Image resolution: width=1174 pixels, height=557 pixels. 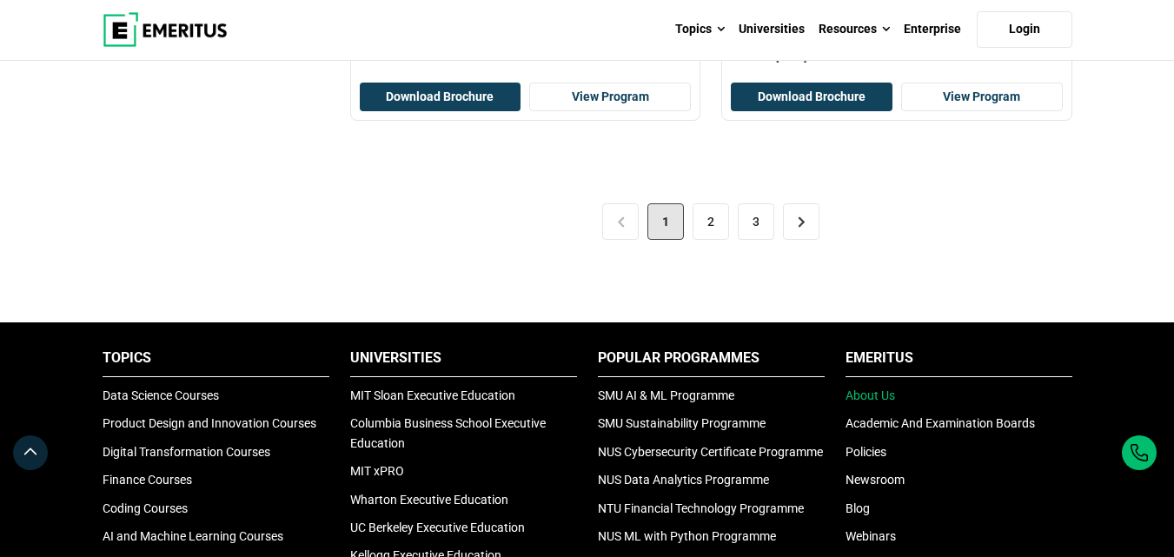 What do you see at coordinates (871, 536) in the screenshot?
I see `a: Webinars` at bounding box center [871, 536].